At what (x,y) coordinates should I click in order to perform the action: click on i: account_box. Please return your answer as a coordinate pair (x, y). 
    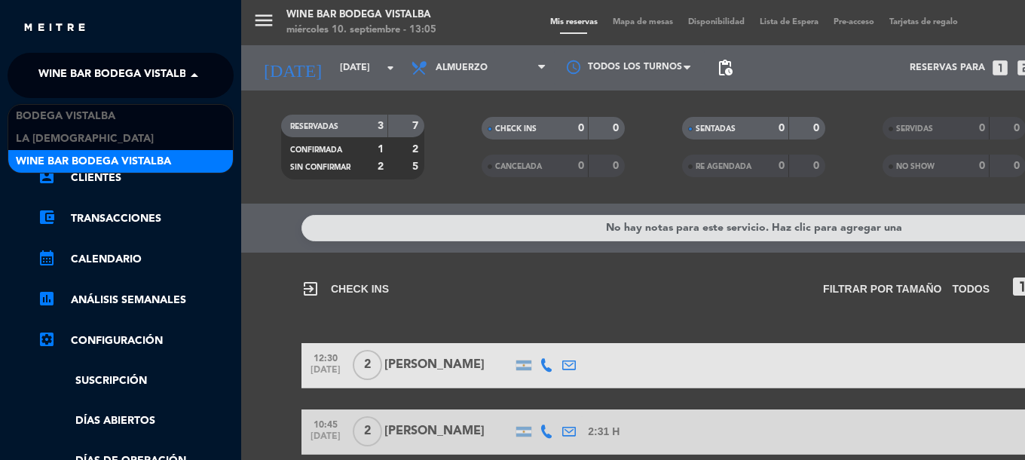
    Looking at the image, I should click on (47, 176).